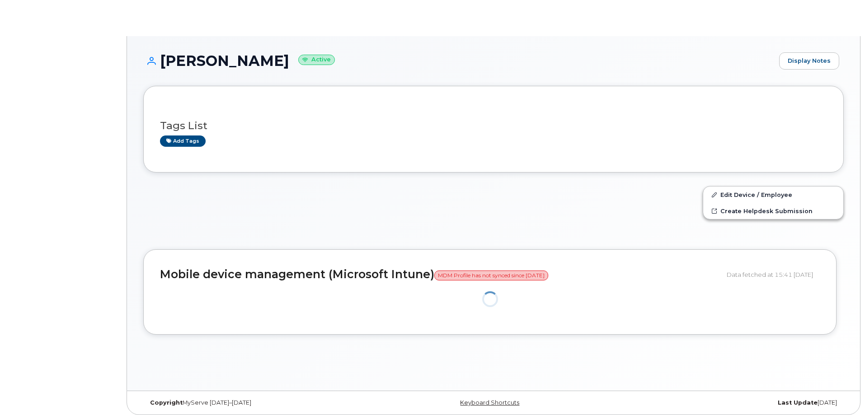 The image size is (865, 415). Describe the element at coordinates (798, 403) in the screenshot. I see `strong: Last Update` at that location.